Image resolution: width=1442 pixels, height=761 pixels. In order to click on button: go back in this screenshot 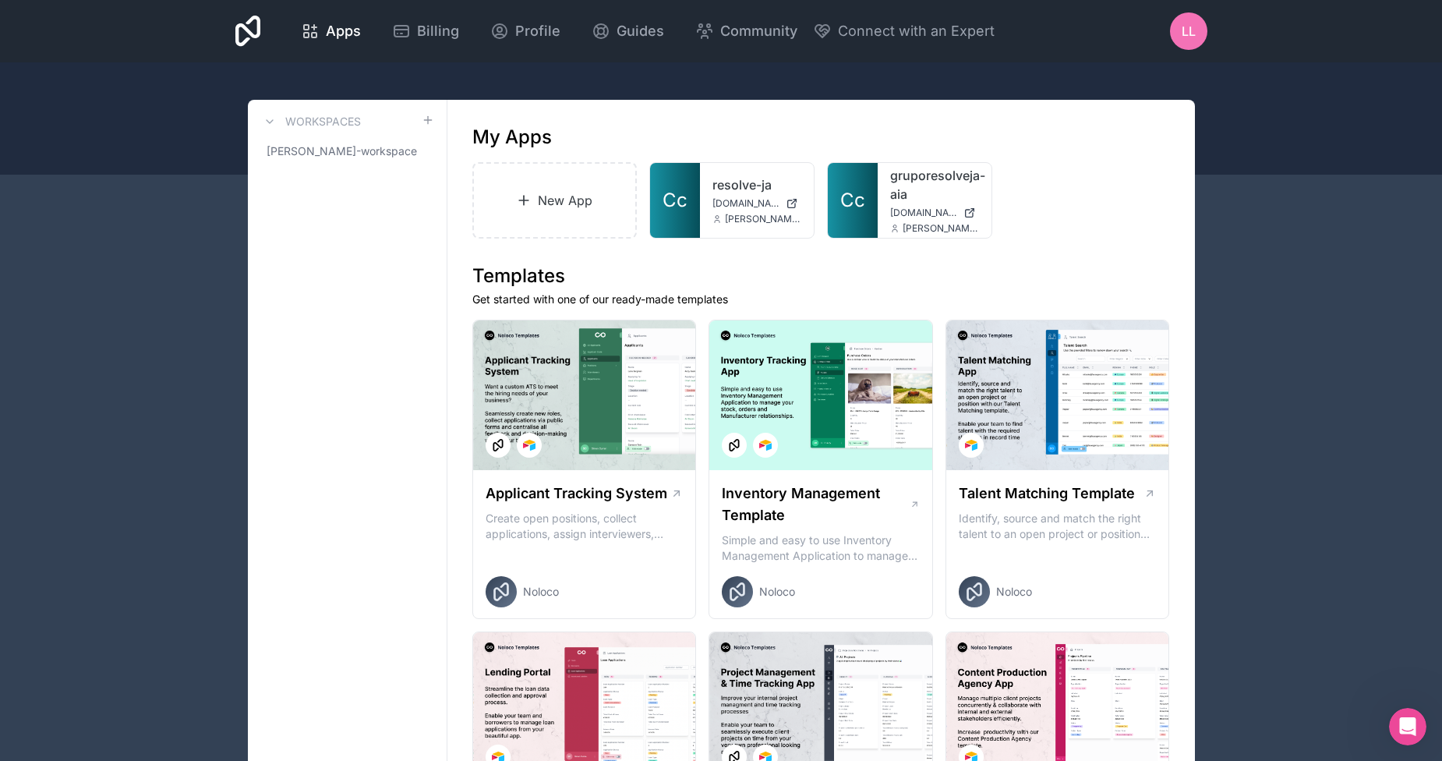, I will do `click(25, 21)`.